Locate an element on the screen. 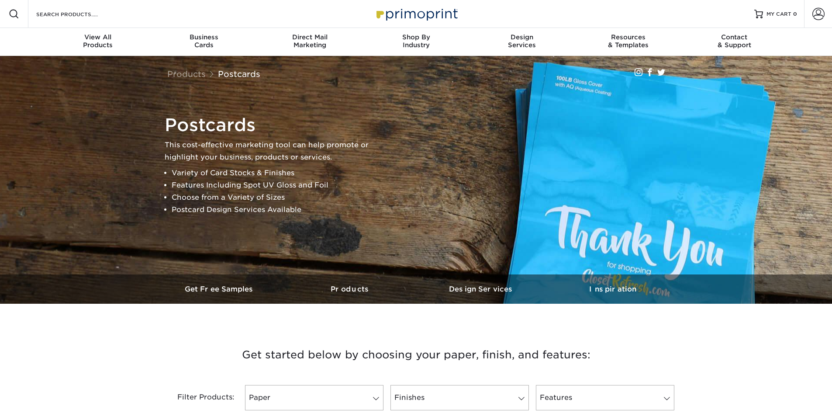  img: Primoprint is located at coordinates (416, 14).